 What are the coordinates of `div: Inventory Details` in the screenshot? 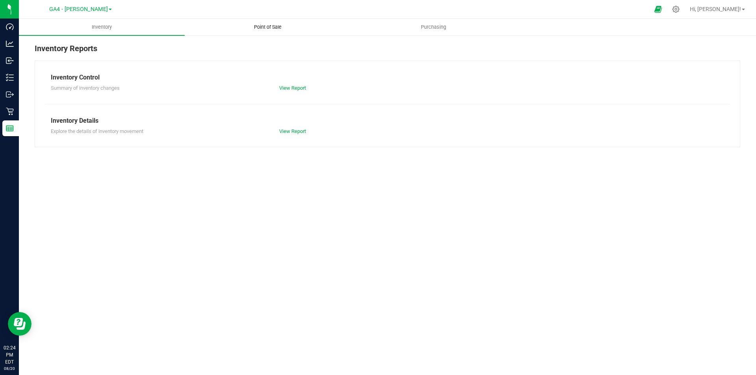 It's located at (387, 121).